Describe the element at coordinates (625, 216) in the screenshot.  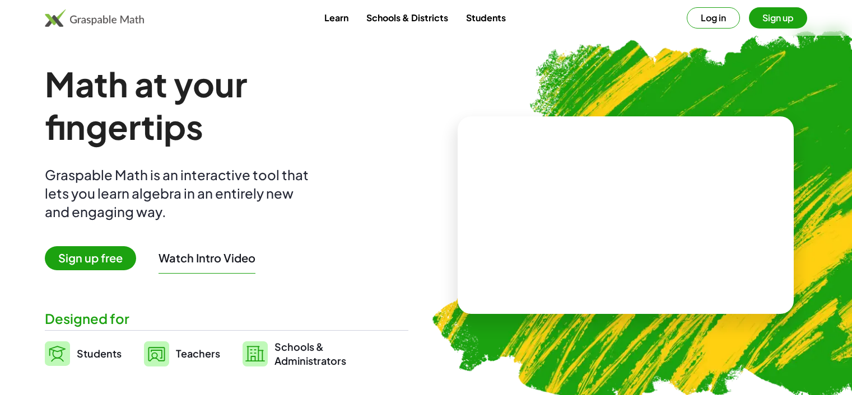
I see `video: What is this? This is dynamic math notation. Dynamic math notation plays a central role in how Gr...` at that location.